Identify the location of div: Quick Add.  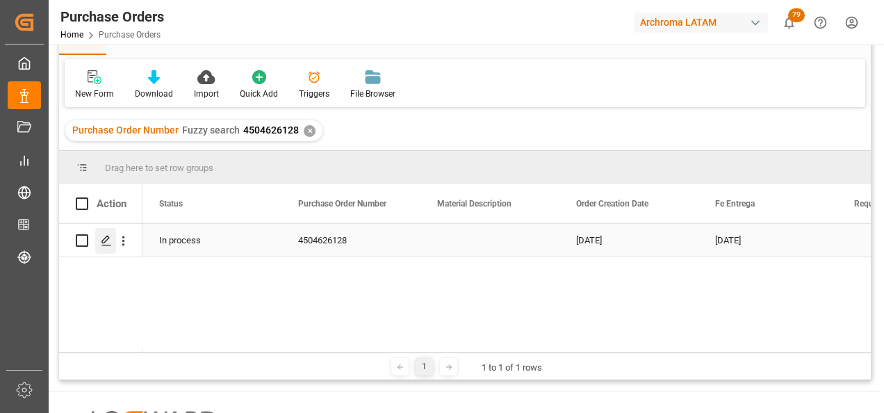
(259, 94).